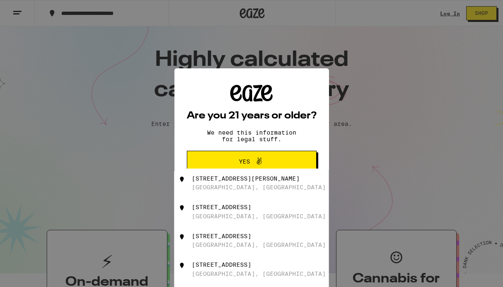  What do you see at coordinates (182, 265) in the screenshot?
I see `img: 1112 7th Street` at bounding box center [182, 265].